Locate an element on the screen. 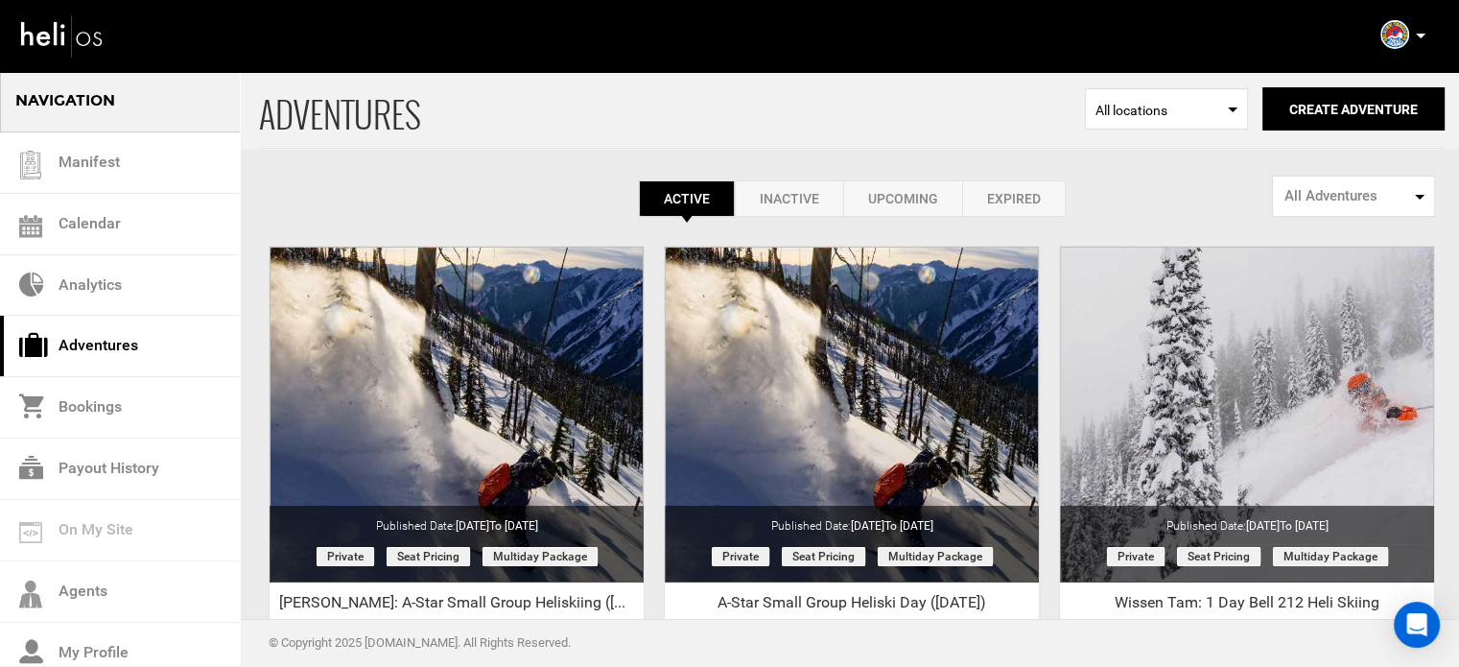 The width and height of the screenshot is (1459, 667). span: All Adventures is located at coordinates (1347, 196).